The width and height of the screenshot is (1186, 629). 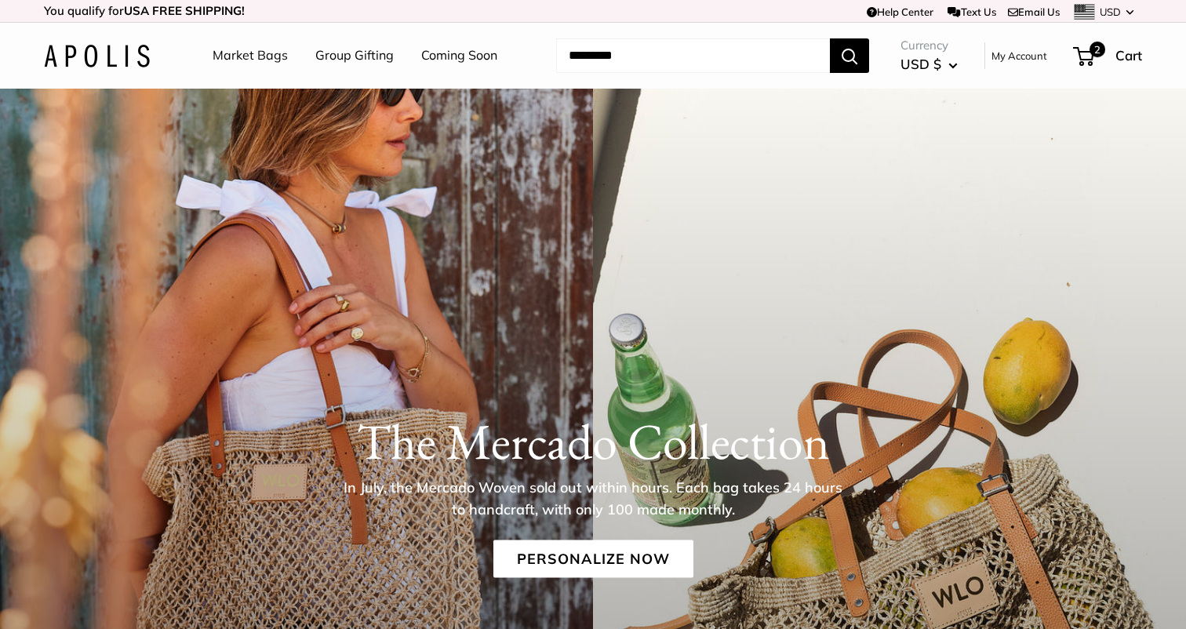 I want to click on button: Search, so click(x=850, y=56).